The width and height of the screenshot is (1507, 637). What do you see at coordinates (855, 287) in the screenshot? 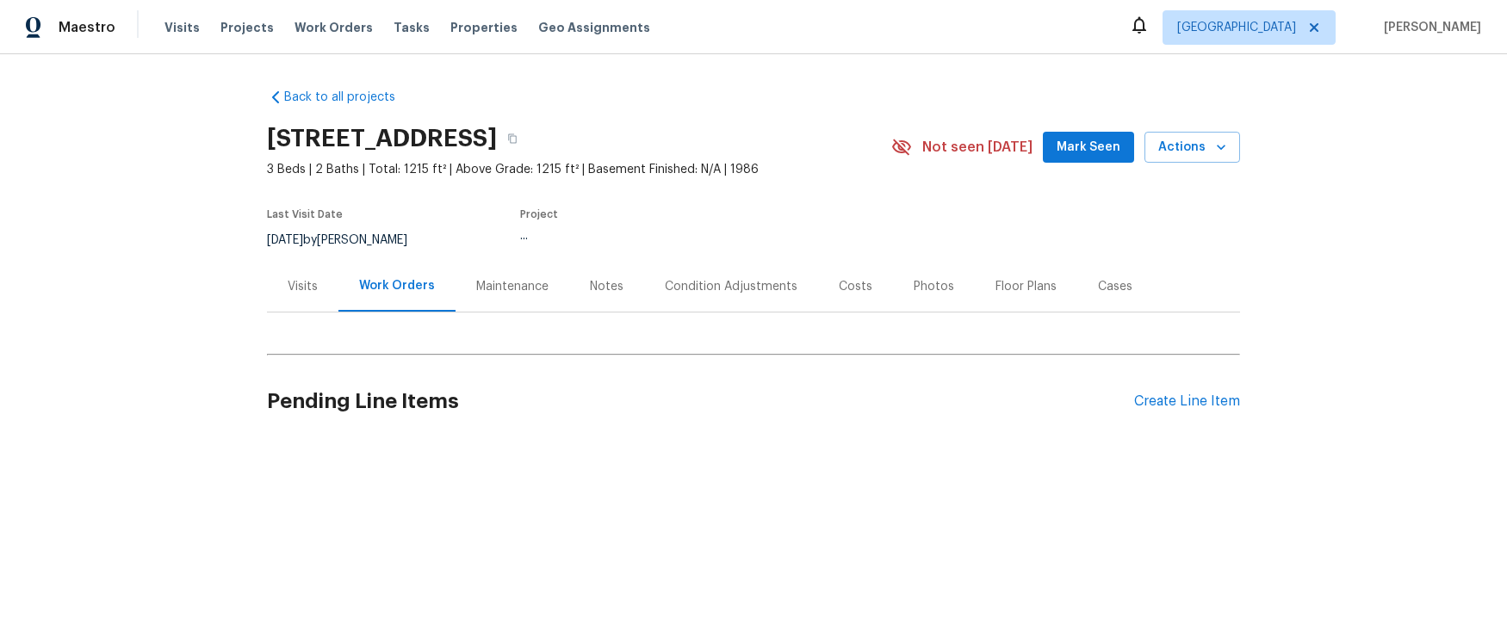
I see `div: Costs` at bounding box center [855, 287].